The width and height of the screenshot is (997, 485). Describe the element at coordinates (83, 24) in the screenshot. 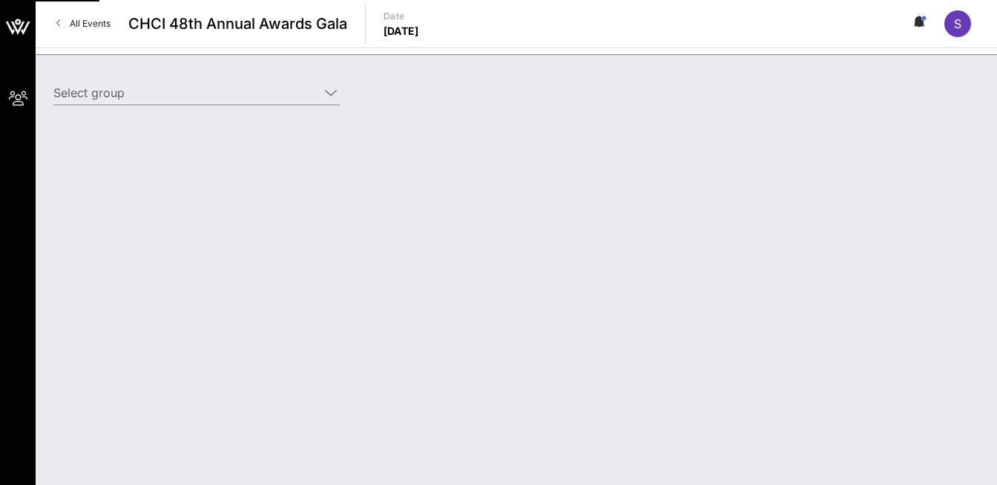

I see `a: All Events` at that location.